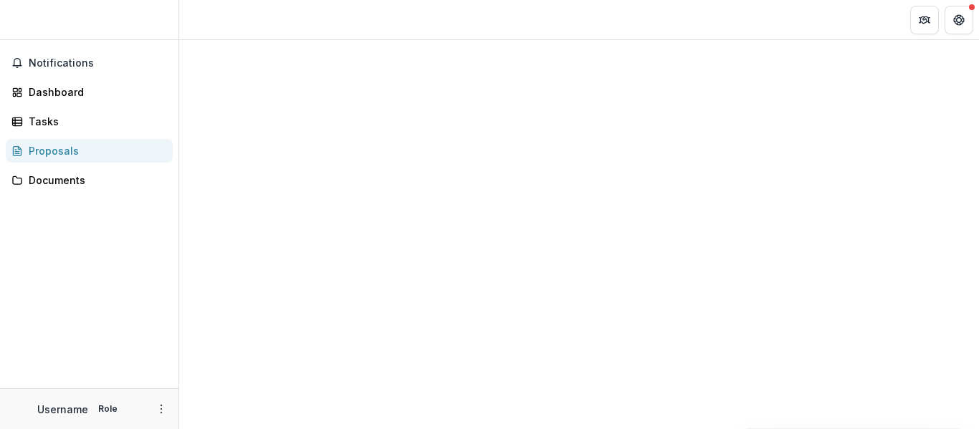  Describe the element at coordinates (95, 121) in the screenshot. I see `div: Tasks` at that location.